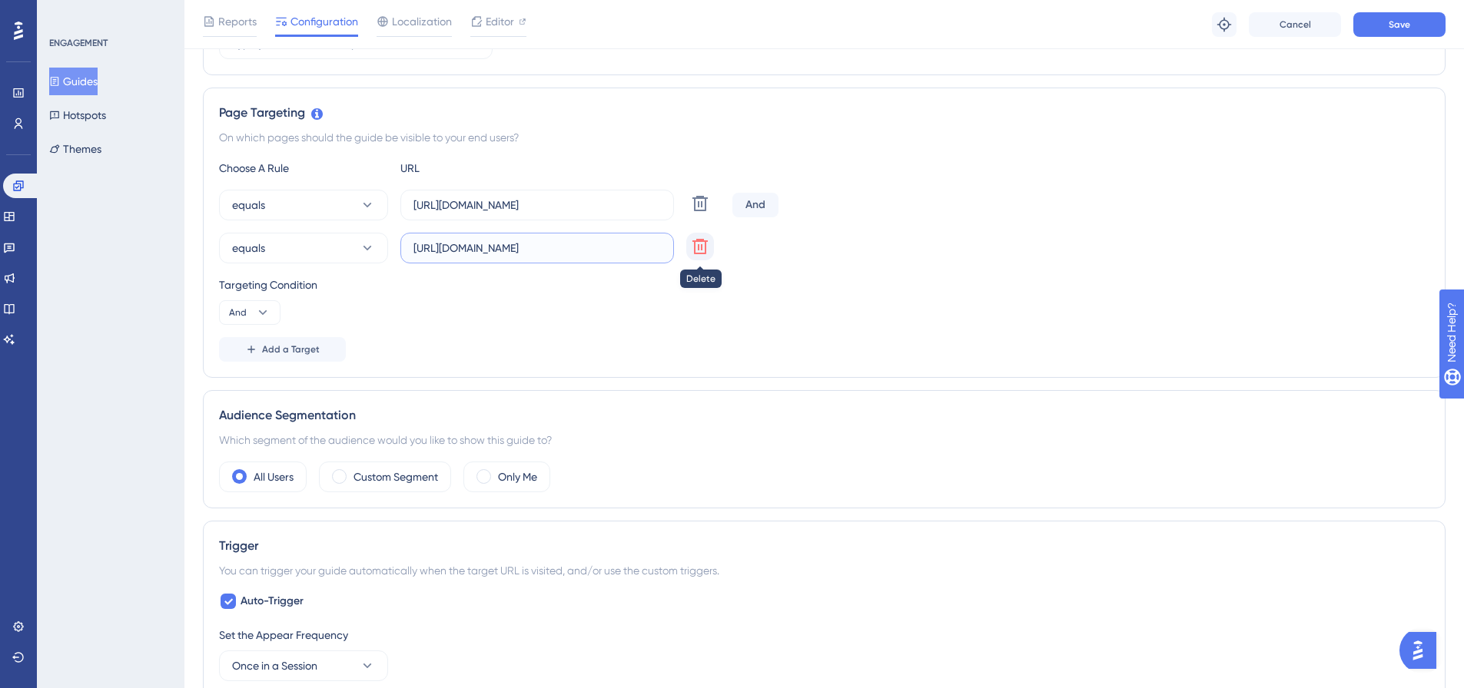 The height and width of the screenshot is (688, 1464). I want to click on div: And, so click(755, 205).